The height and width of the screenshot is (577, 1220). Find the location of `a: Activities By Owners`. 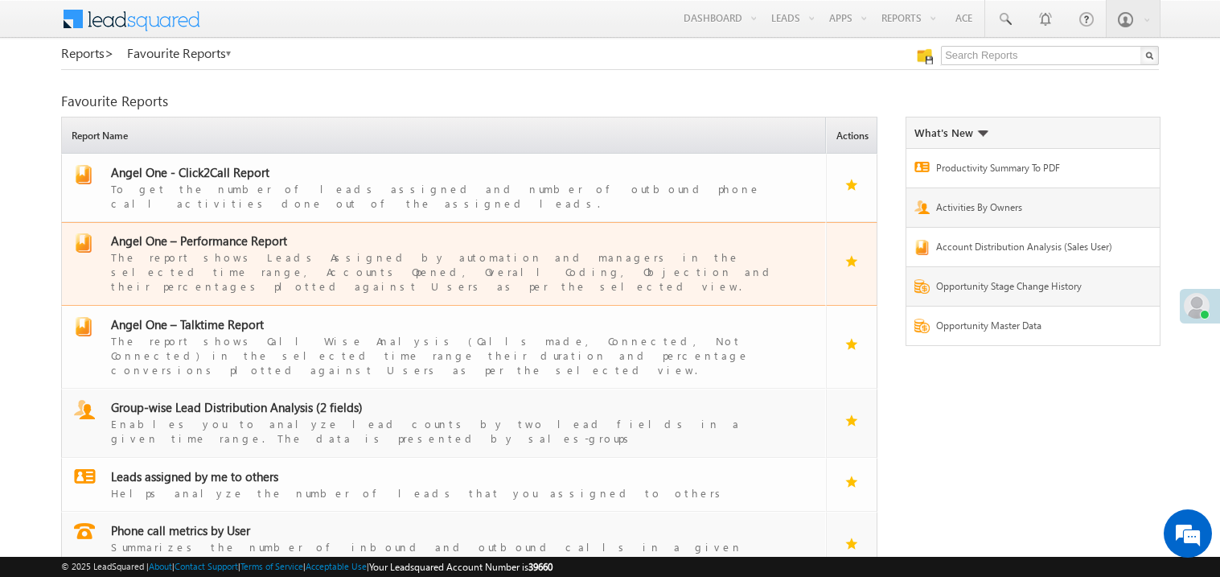

a: Activities By Owners is located at coordinates (1031, 209).